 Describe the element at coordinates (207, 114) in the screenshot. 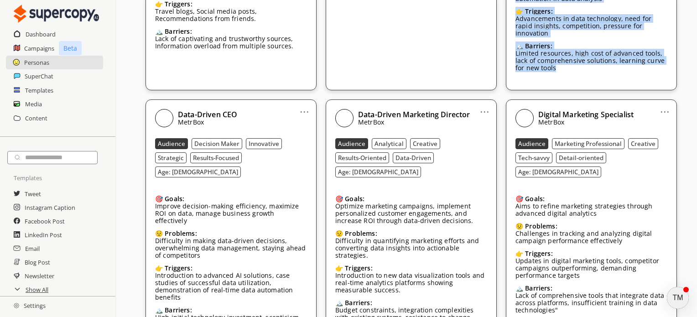

I see `b: Data-Driven CEO` at that location.